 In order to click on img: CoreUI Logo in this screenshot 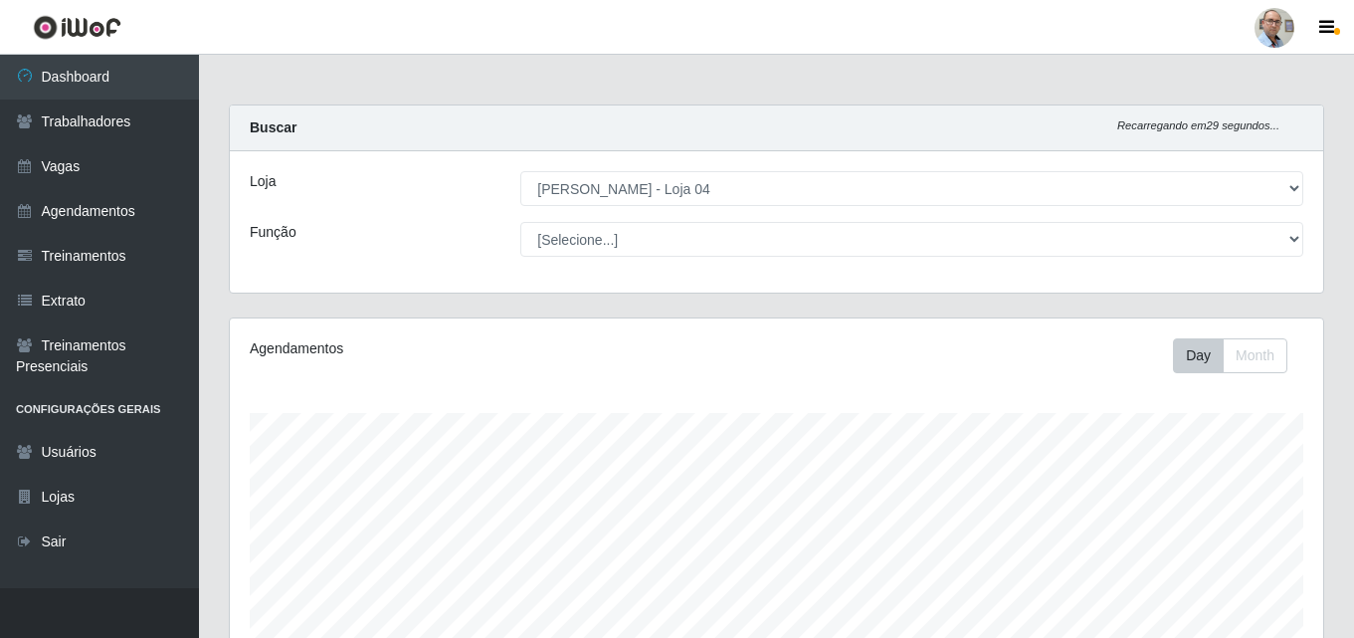, I will do `click(77, 27)`.